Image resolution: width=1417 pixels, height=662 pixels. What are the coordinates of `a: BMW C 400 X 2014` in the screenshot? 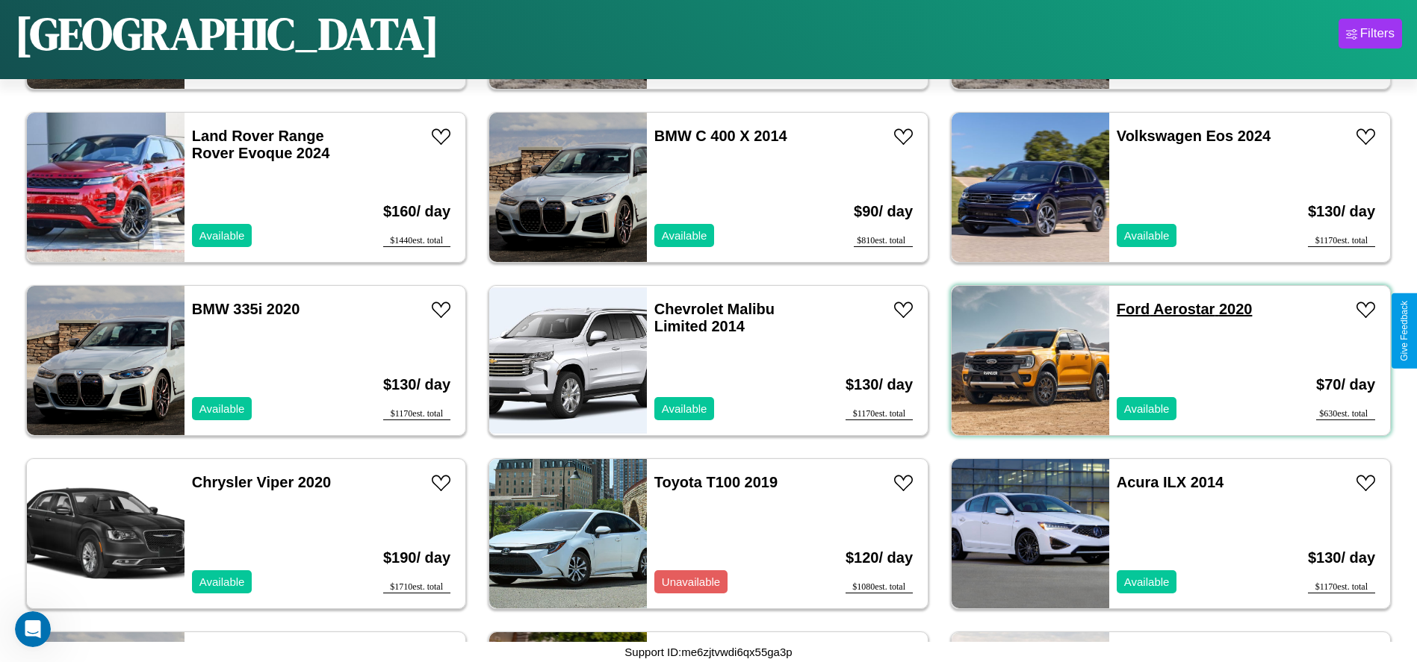 It's located at (721, 136).